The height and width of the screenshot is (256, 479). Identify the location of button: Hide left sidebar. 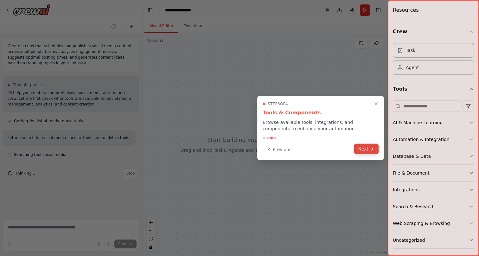
(150, 10).